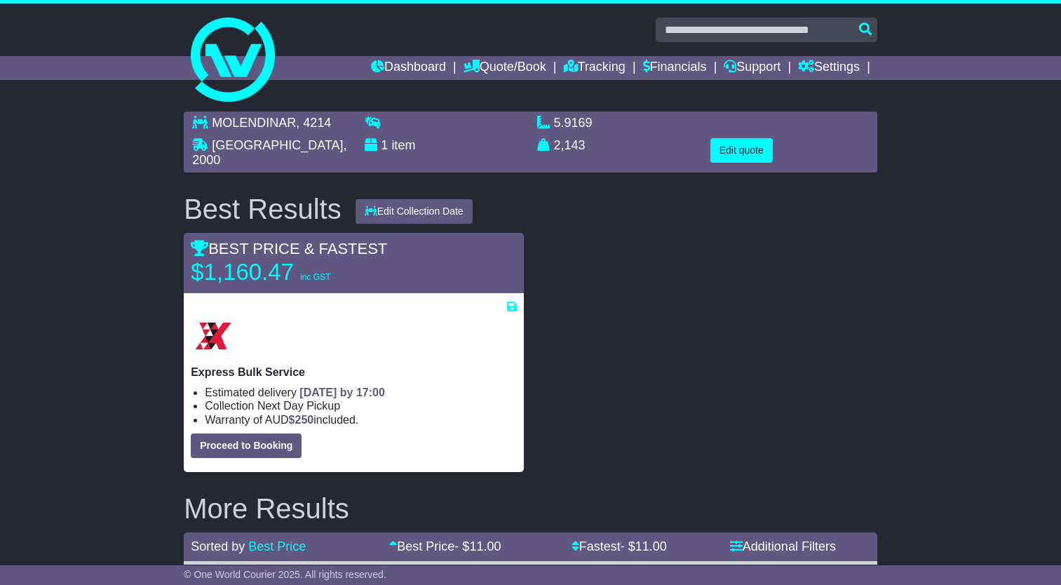  What do you see at coordinates (313, 123) in the screenshot?
I see `span: , 4214` at bounding box center [313, 123].